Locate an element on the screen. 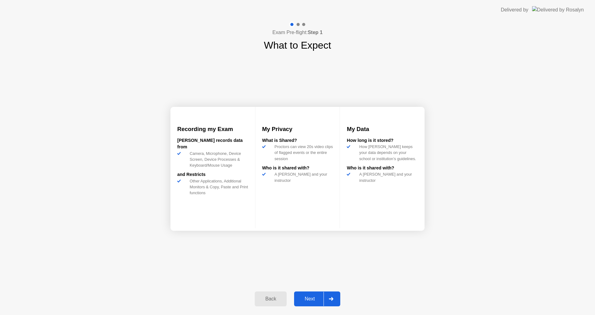  h3: My Privacy is located at coordinates (297, 129).